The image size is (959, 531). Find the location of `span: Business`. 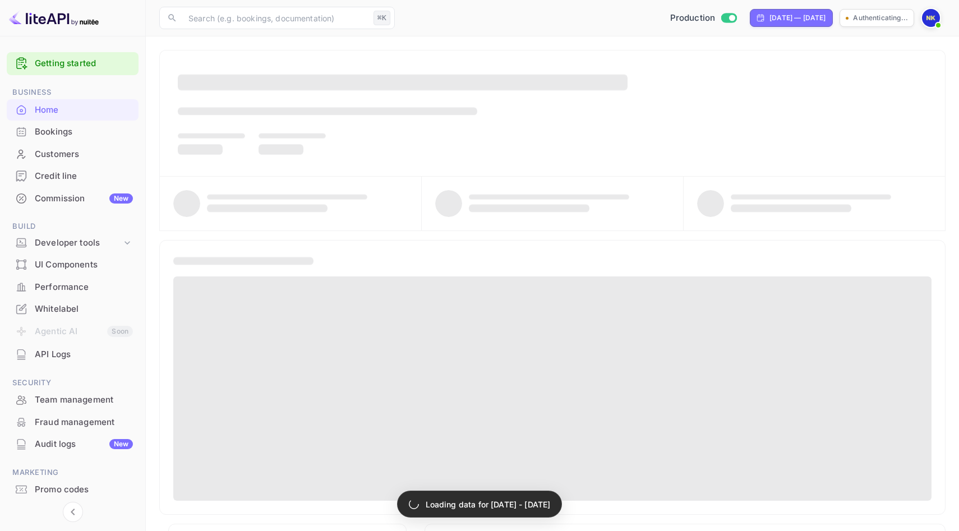

span: Business is located at coordinates (72, 93).